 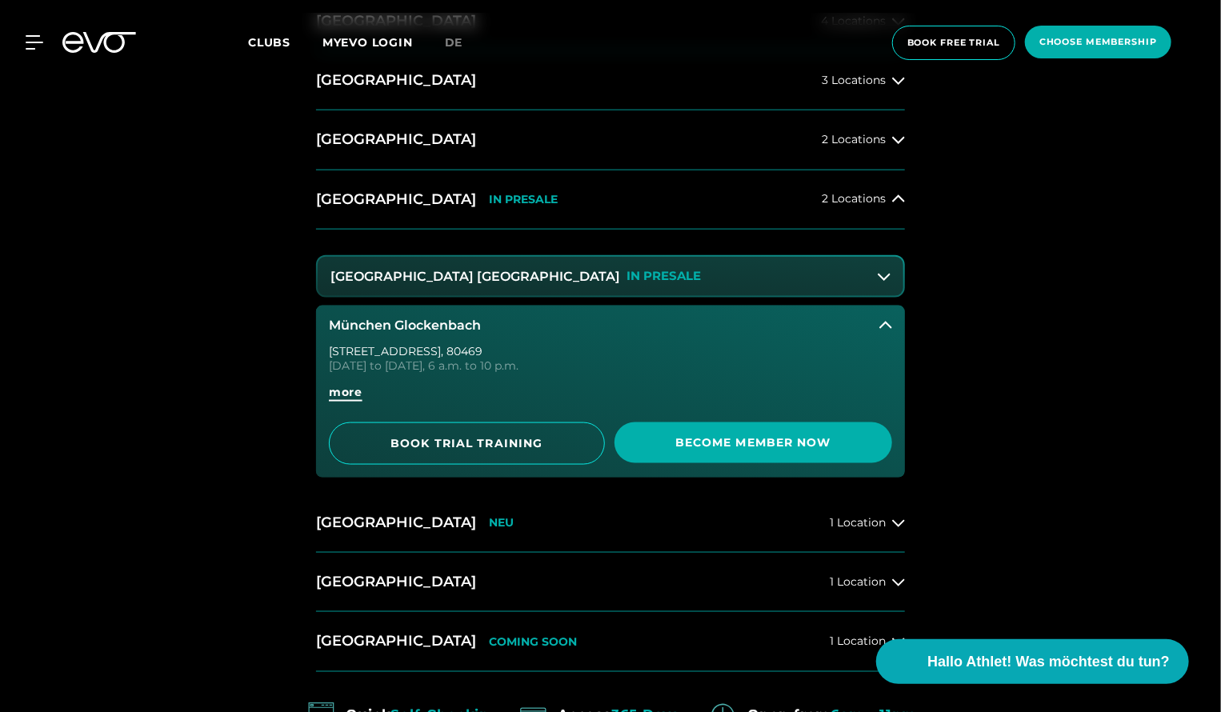 I want to click on span: more, so click(x=346, y=392).